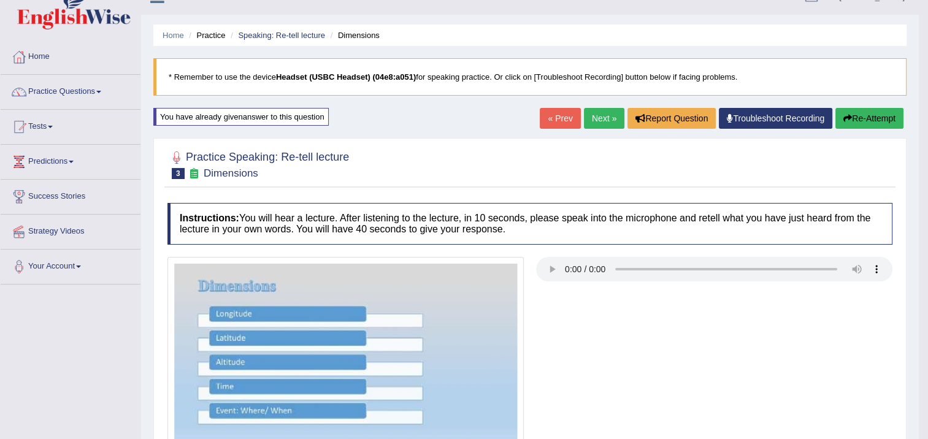 The width and height of the screenshot is (928, 439). I want to click on b: Instructions:, so click(209, 218).